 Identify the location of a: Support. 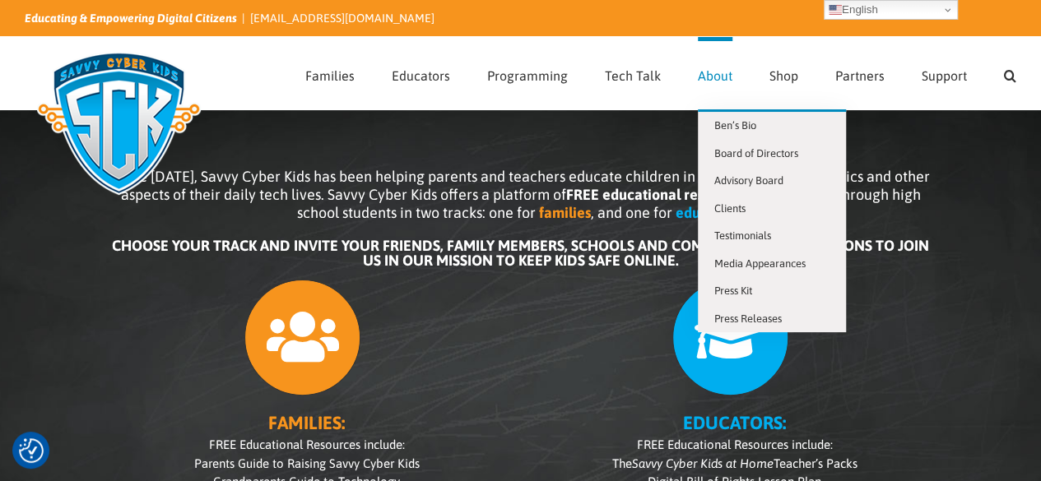
(944, 73).